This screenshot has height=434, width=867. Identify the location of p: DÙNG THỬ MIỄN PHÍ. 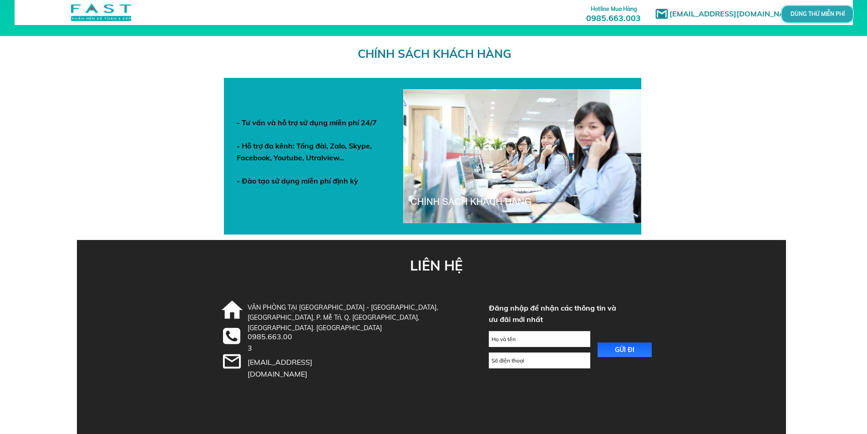
(817, 14).